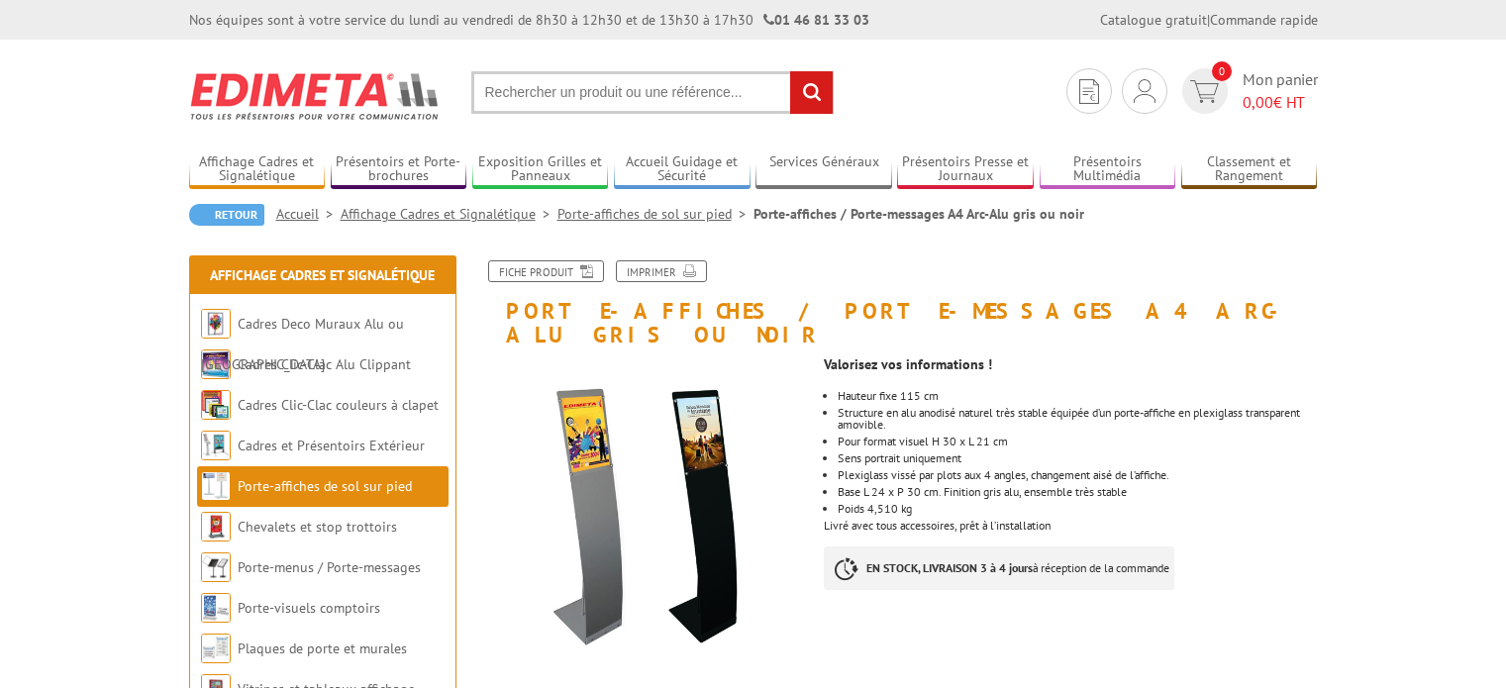 The image size is (1506, 688). What do you see at coordinates (216, 608) in the screenshot?
I see `img: Porte-visuels comptoirs` at bounding box center [216, 608].